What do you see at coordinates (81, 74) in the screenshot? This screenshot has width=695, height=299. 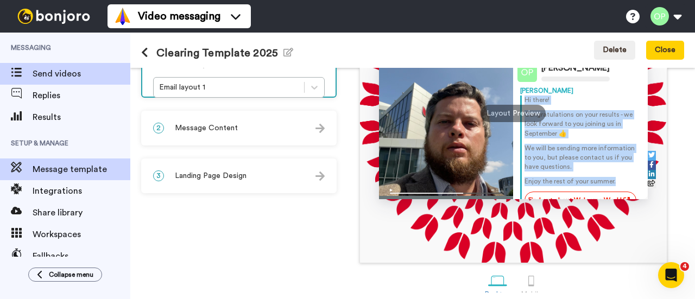 I see `span: Send videos` at bounding box center [81, 74].